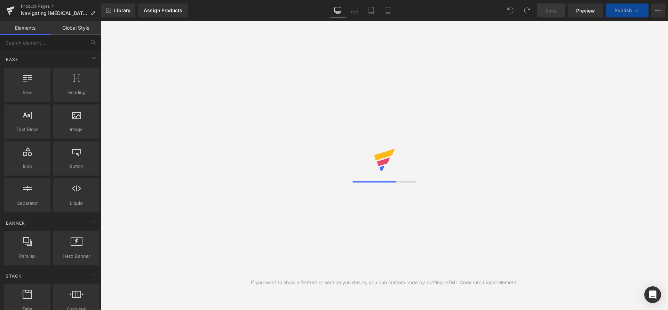  I want to click on a: Tablet, so click(371, 10).